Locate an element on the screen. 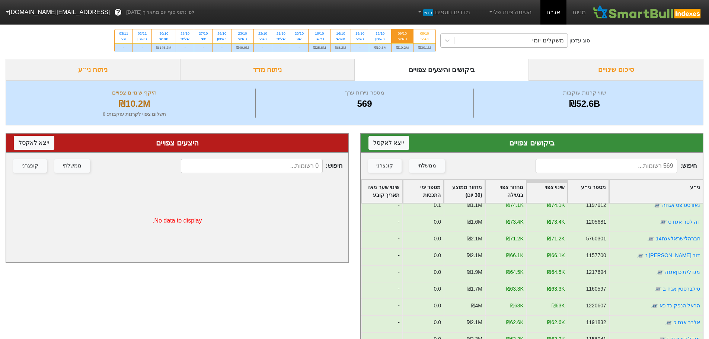  div: ₪74.1K is located at coordinates (514, 205).